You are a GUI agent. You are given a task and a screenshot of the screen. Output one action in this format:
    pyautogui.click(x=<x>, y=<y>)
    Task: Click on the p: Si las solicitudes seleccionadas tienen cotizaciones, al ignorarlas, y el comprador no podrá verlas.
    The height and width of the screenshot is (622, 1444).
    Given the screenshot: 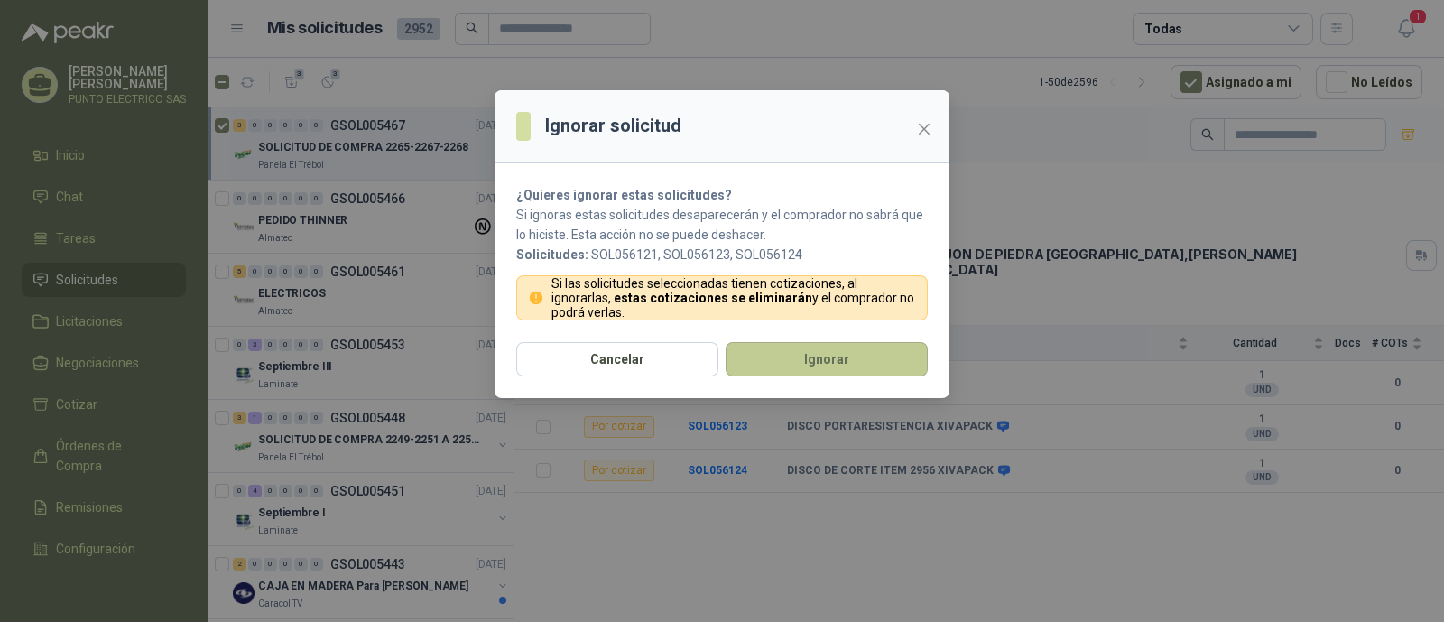 What is the action you would take?
    pyautogui.click(x=734, y=298)
    